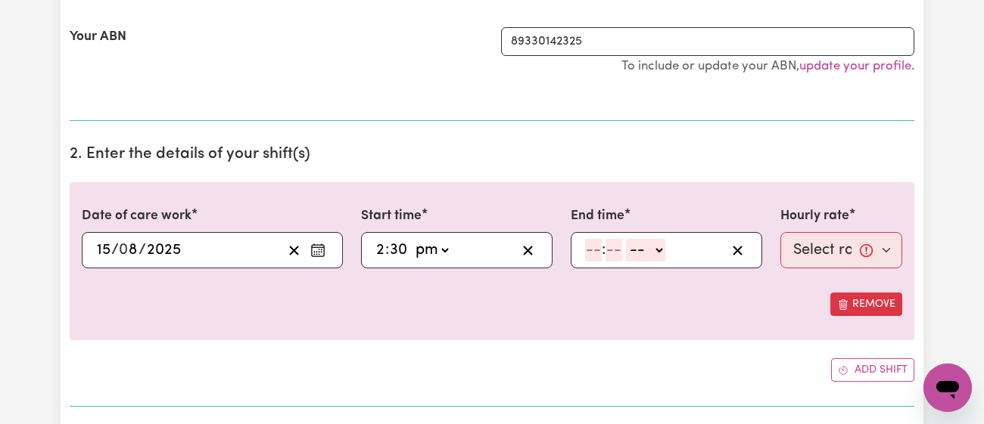  I want to click on small: To include or update your ABN, ., so click(767, 66).